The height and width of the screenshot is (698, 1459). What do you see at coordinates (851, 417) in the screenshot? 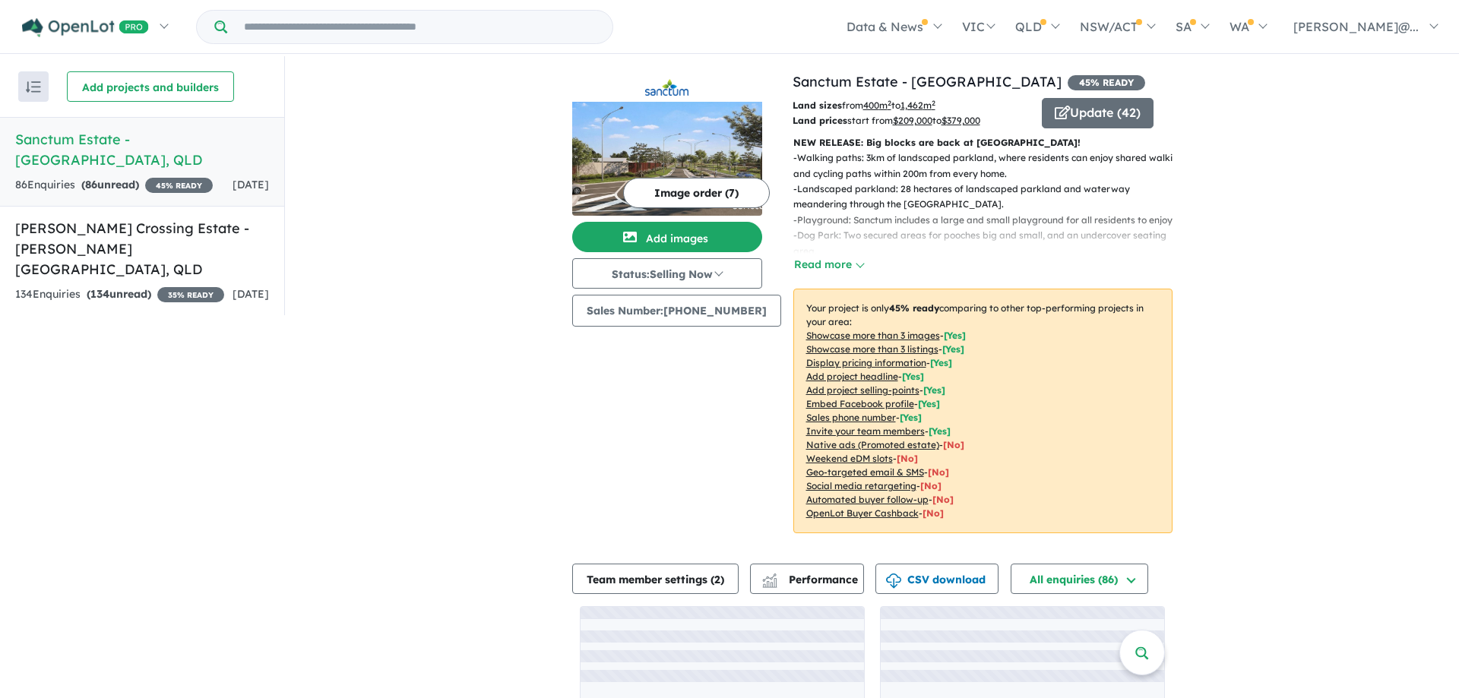
I see `u: Sales phone number` at bounding box center [851, 417].